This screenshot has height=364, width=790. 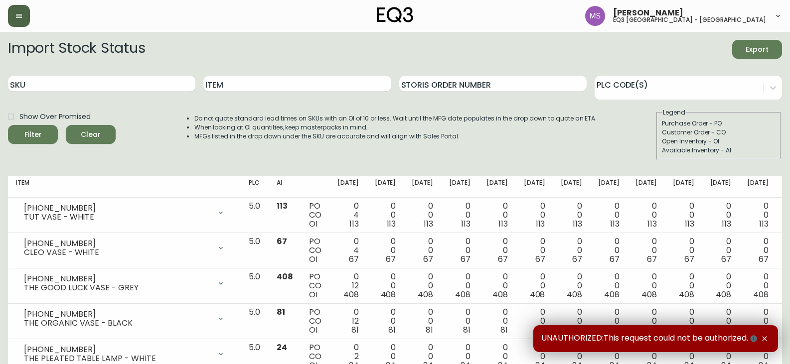 I want to click on li: Do not quote standard lead times on SKUs with an OI of 10 or less. Wait until the MFG date popula..., so click(x=396, y=119).